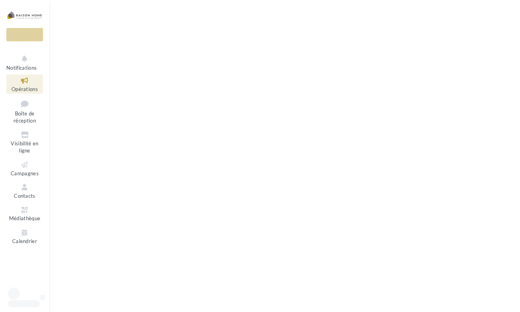  What do you see at coordinates (24, 84) in the screenshot?
I see `a: Opérations` at bounding box center [24, 84].